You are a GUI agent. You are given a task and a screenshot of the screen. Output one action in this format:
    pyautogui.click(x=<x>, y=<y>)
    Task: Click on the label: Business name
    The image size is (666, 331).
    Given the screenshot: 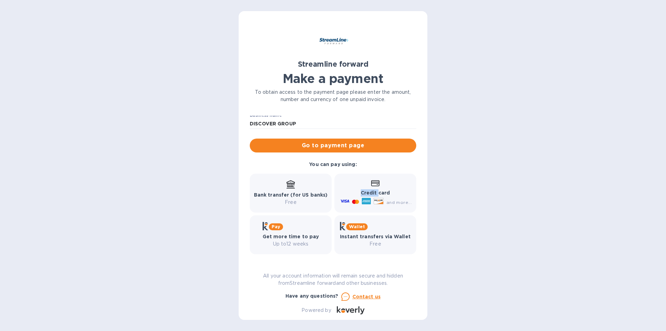 What is the action you would take?
    pyautogui.click(x=266, y=116)
    